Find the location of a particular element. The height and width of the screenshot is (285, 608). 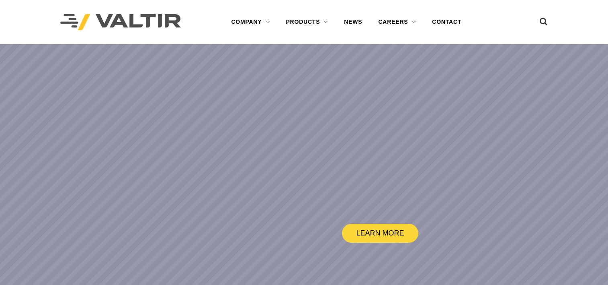

a: CAREERS is located at coordinates (397, 22).